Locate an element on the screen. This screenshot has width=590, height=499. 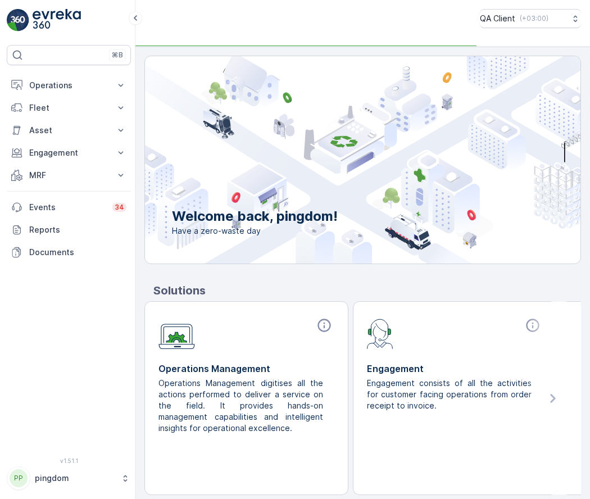
p: QA Client is located at coordinates (498, 19).